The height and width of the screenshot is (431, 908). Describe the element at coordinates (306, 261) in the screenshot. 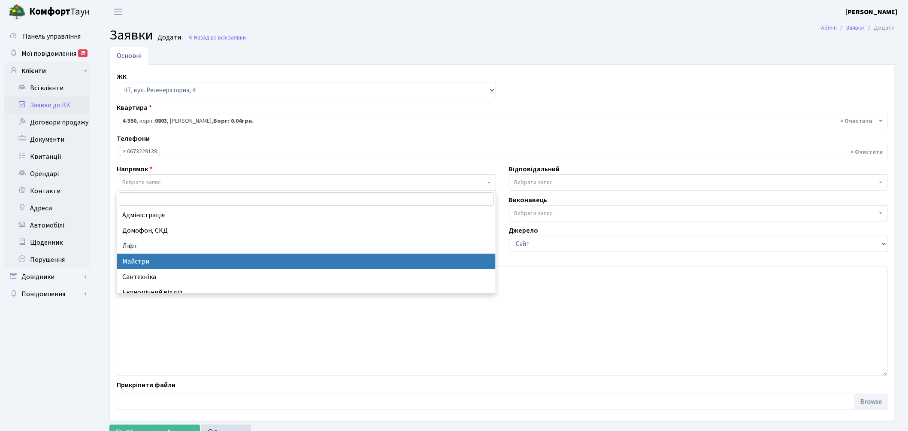

I see `li: Майстри` at that location.